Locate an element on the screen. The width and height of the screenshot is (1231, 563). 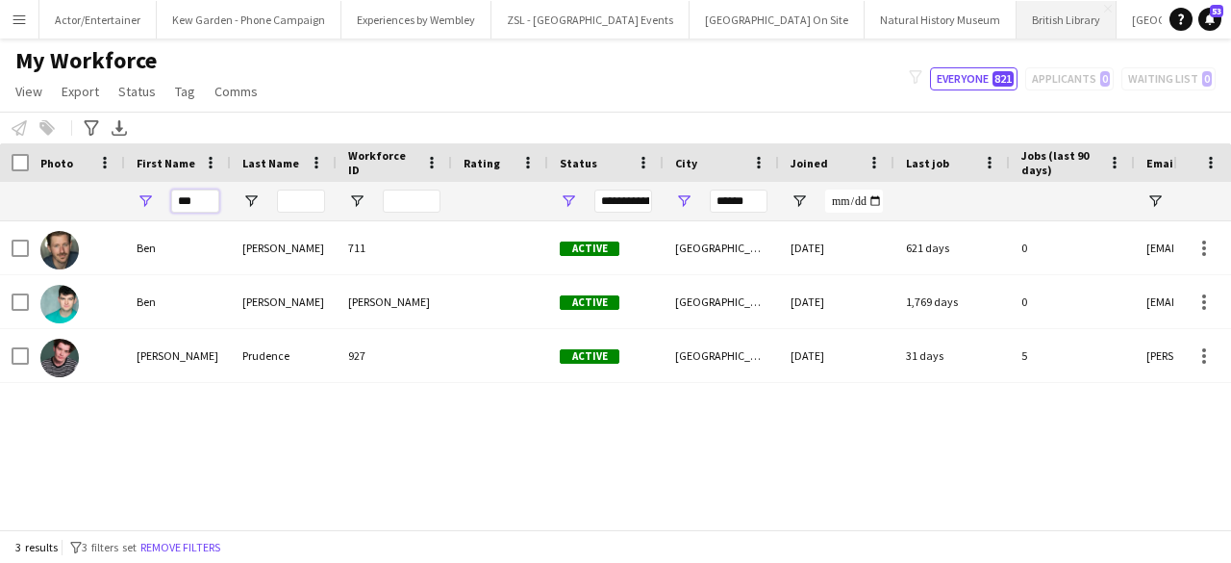
app-action-btn: Export XLSX is located at coordinates (119, 128).